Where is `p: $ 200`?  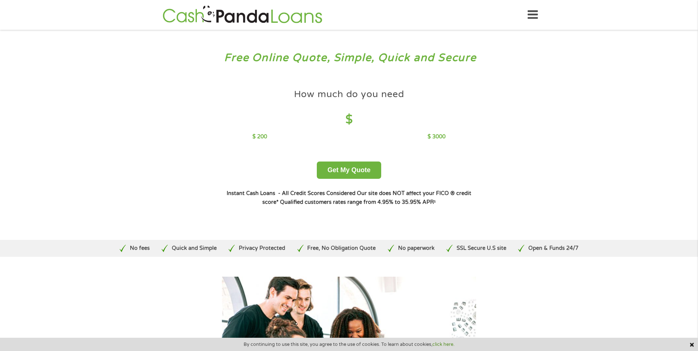 p: $ 200 is located at coordinates (260, 137).